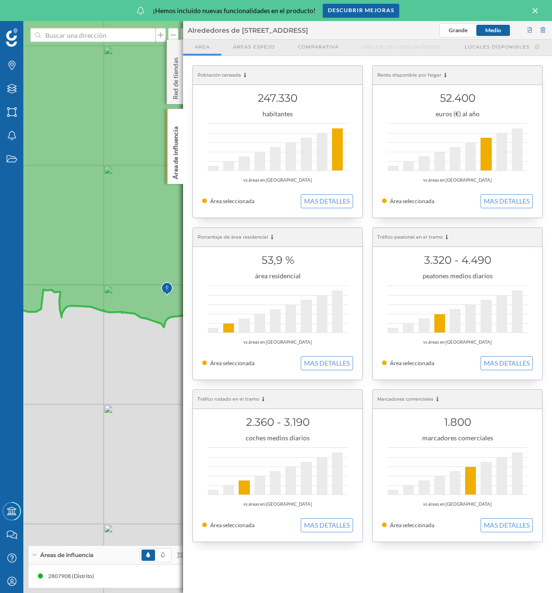 This screenshot has height=593, width=552. Describe the element at coordinates (497, 47) in the screenshot. I see `span: Locales disponibles` at that location.